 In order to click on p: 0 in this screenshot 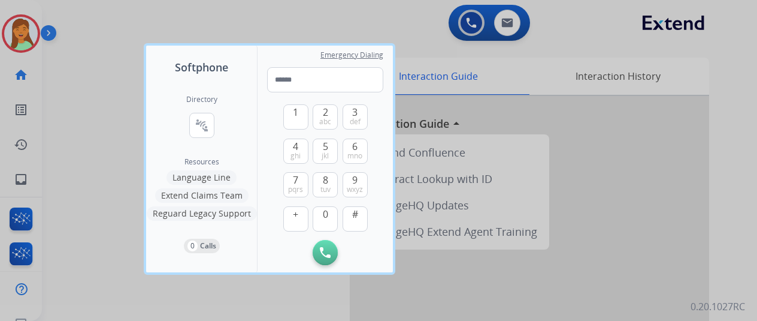, I will do `click(192, 246)`.